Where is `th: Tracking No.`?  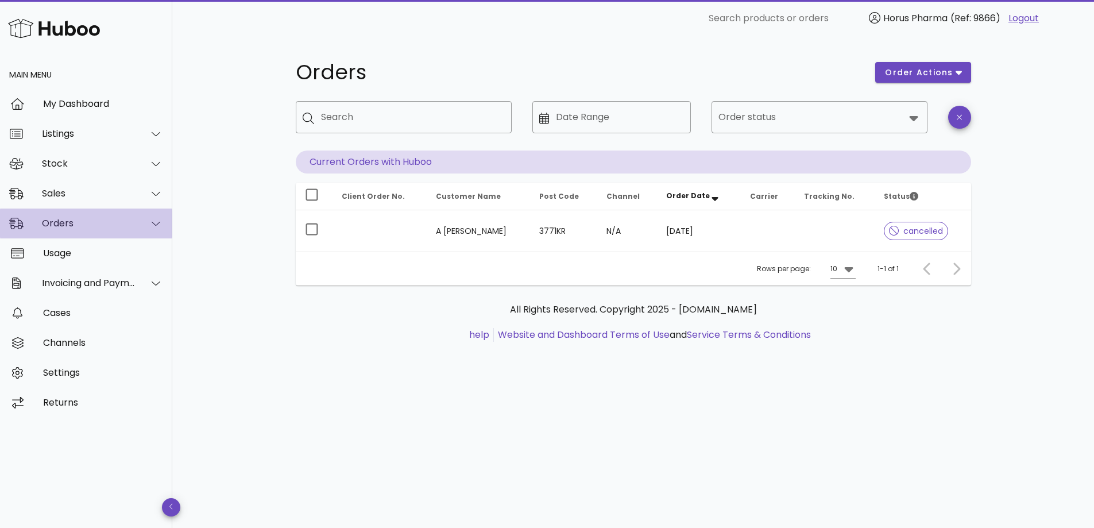
th: Tracking No. is located at coordinates (834, 196).